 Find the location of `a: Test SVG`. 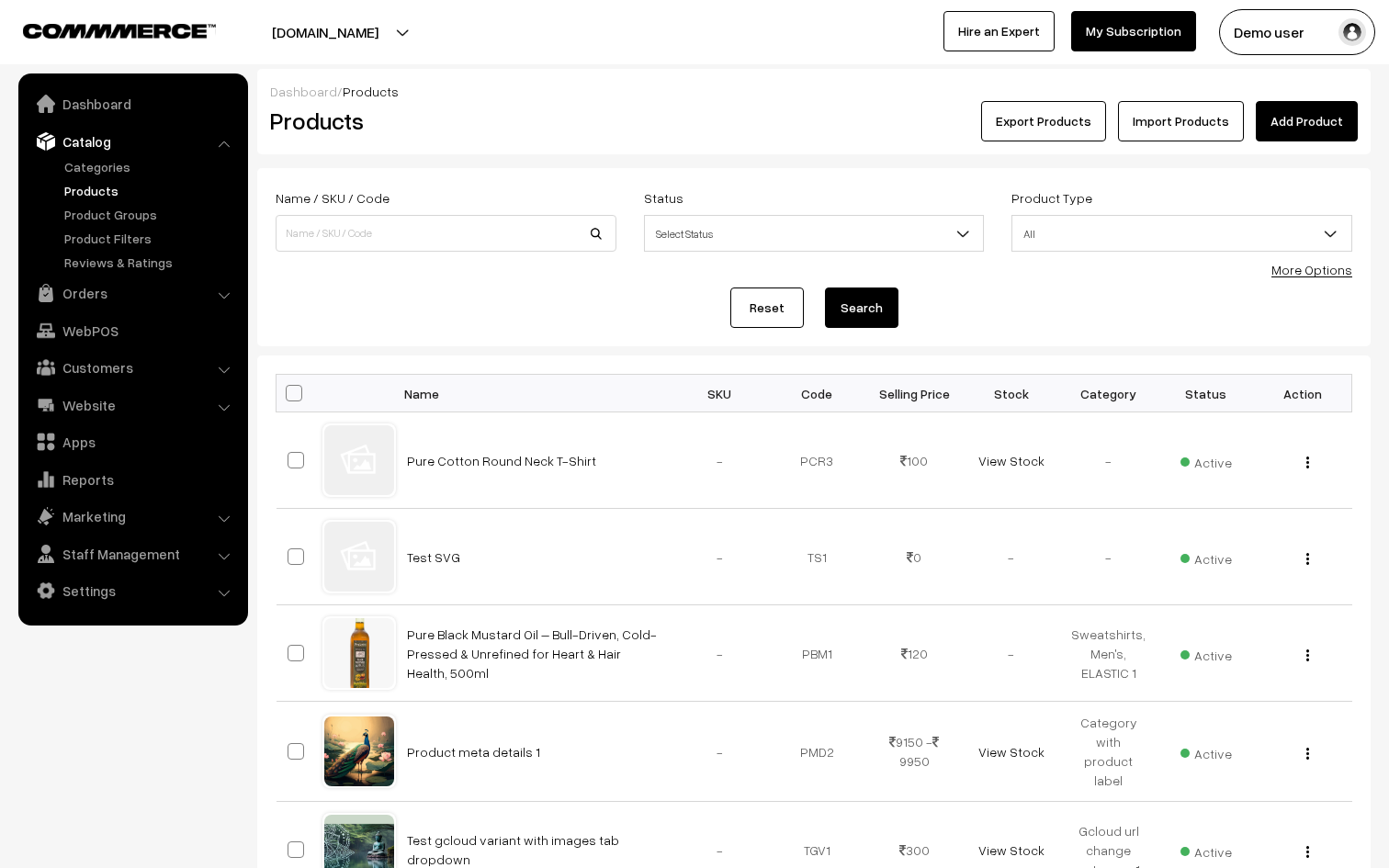

a: Test SVG is located at coordinates (434, 557).